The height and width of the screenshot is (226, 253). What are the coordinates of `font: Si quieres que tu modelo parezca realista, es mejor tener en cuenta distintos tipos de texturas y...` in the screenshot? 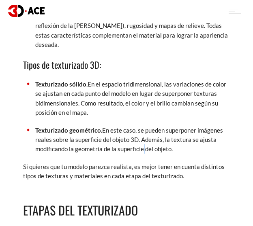 It's located at (124, 171).